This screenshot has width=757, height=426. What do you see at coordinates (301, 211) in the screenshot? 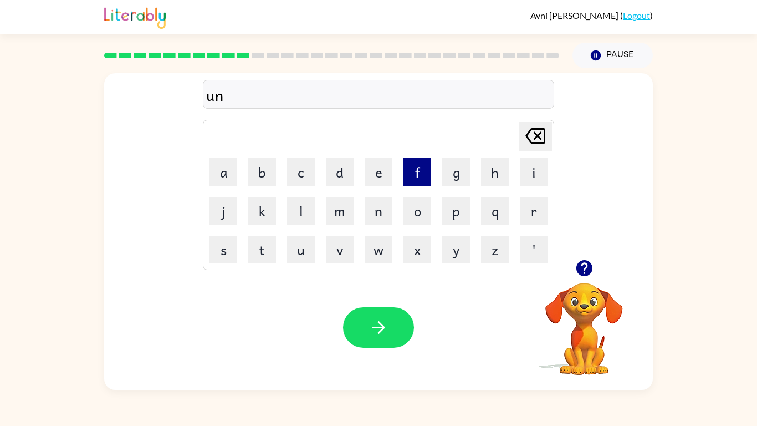
I see `button: l` at bounding box center [301, 211].